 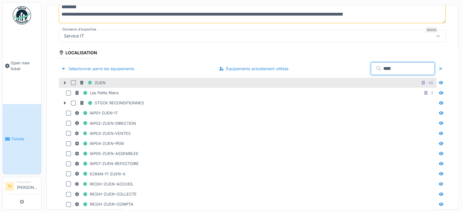 What do you see at coordinates (112, 103) in the screenshot?
I see `div: STOCK RECONDITIONNES` at bounding box center [112, 103].